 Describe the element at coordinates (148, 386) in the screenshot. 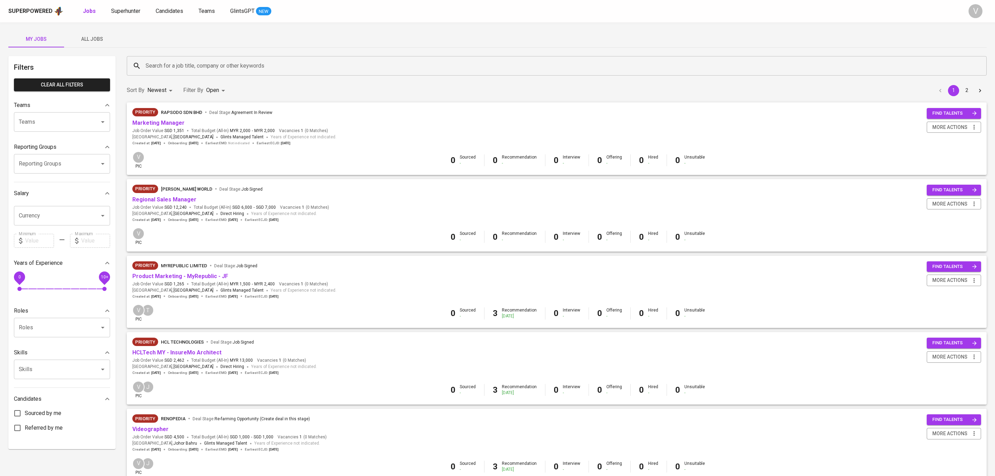

I see `div: J` at that location.